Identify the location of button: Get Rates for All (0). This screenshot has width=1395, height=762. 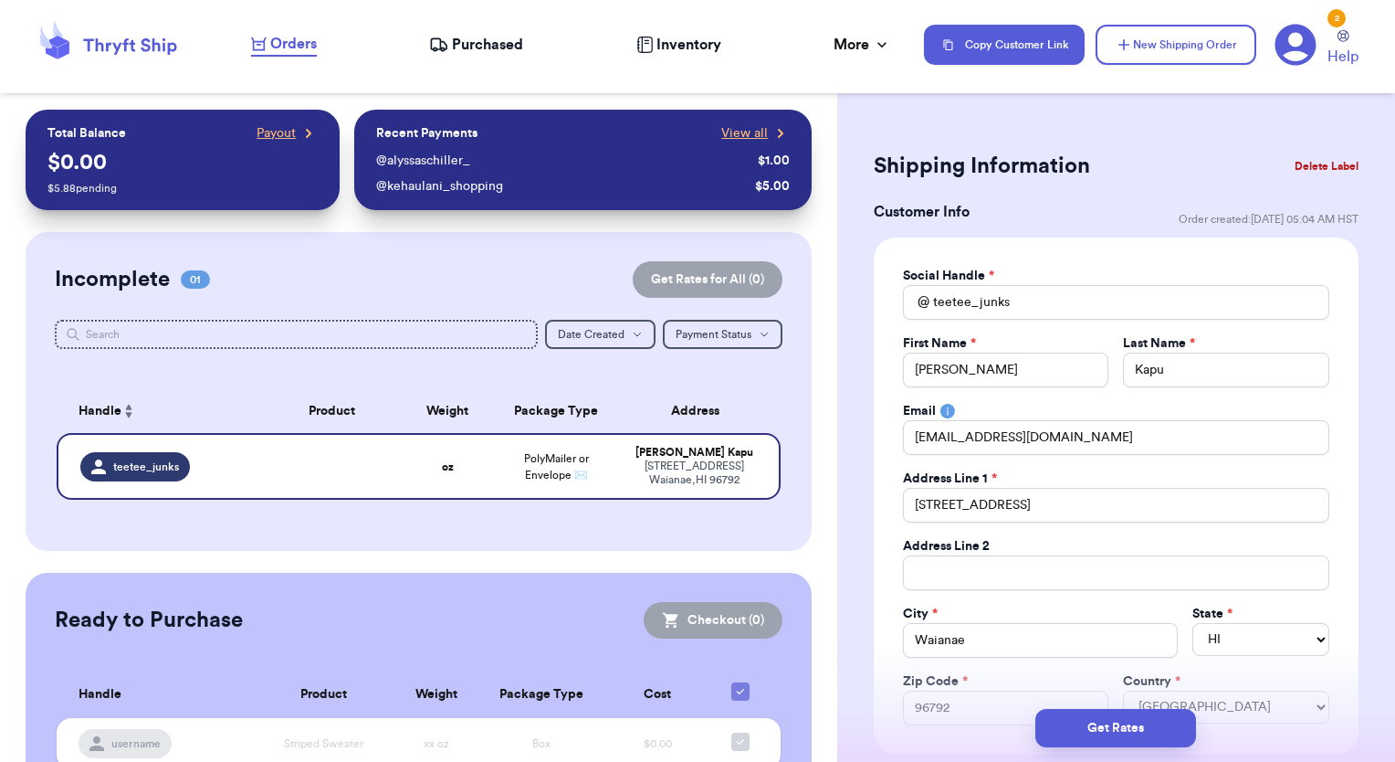
(708, 279).